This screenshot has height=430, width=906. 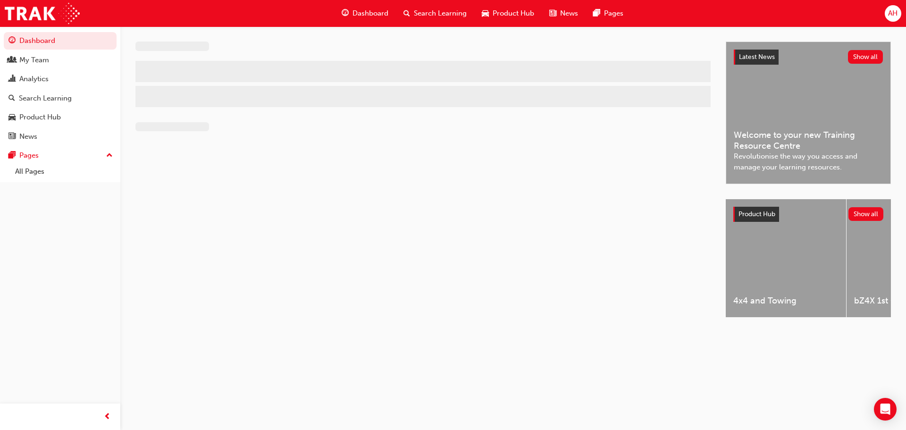 I want to click on a: car-iconProduct Hub, so click(x=508, y=13).